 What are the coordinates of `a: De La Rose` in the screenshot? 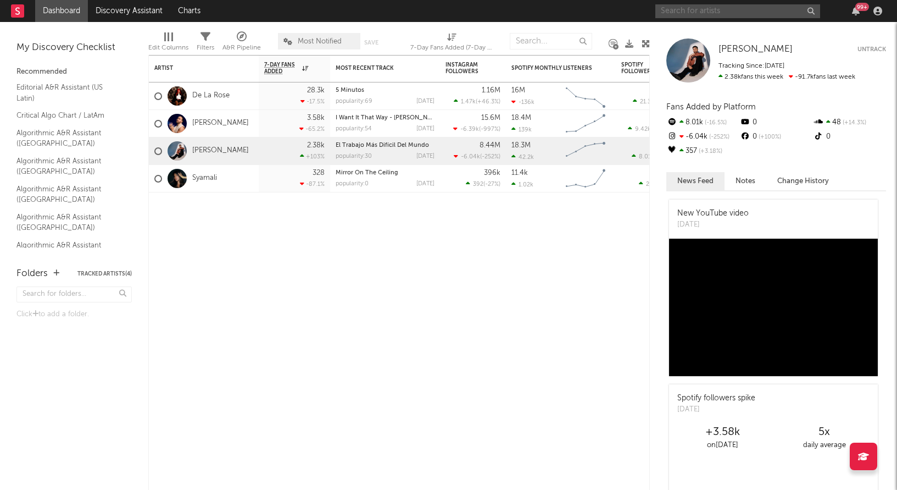 It's located at (211, 96).